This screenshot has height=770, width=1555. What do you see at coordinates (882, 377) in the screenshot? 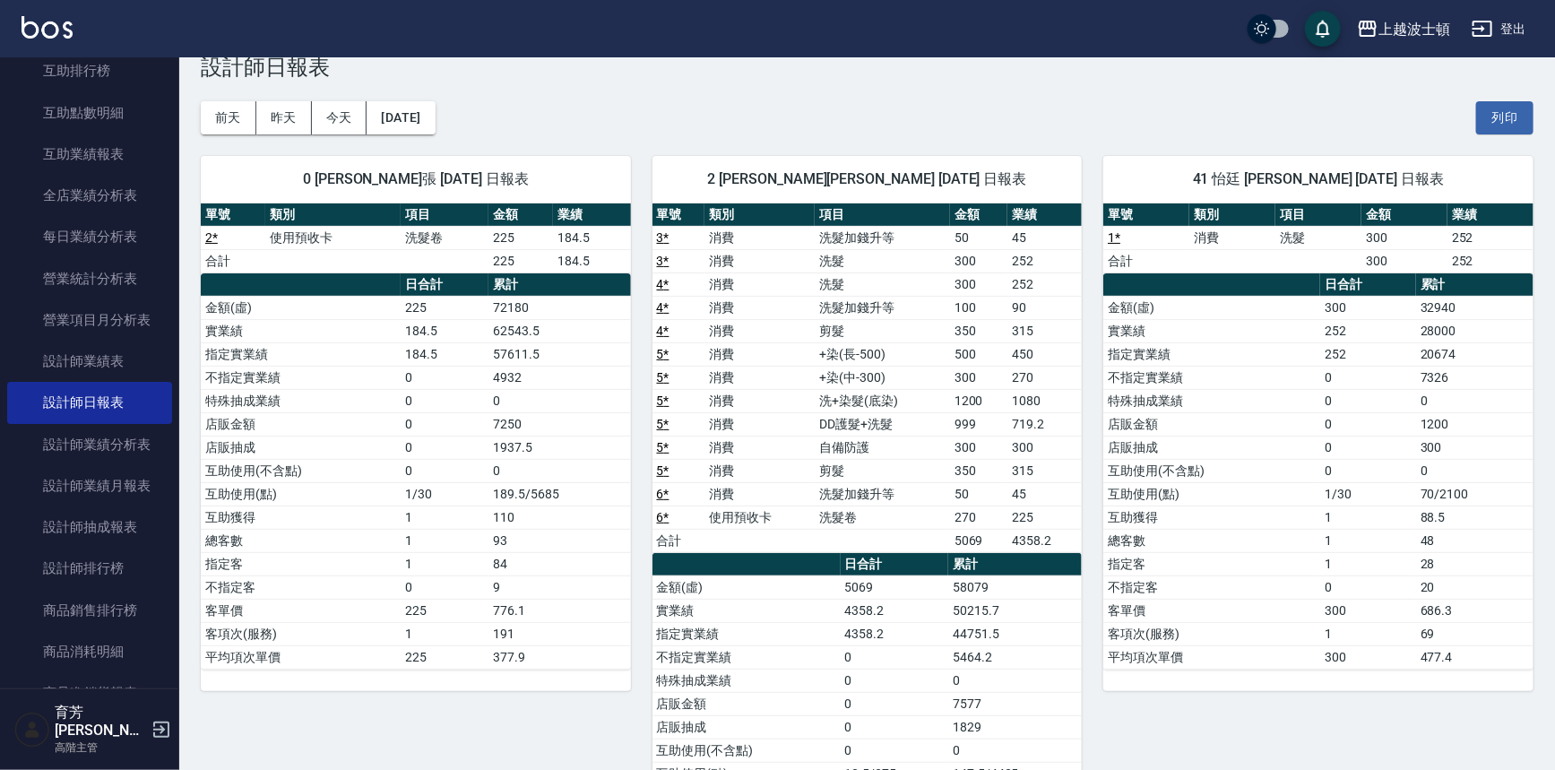
I see `td: +染(中-300)` at bounding box center [882, 377].